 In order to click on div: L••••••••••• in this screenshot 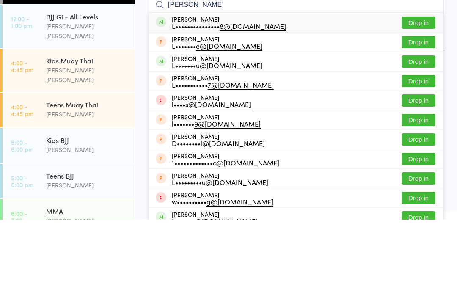, I will do `click(222, 157)`.